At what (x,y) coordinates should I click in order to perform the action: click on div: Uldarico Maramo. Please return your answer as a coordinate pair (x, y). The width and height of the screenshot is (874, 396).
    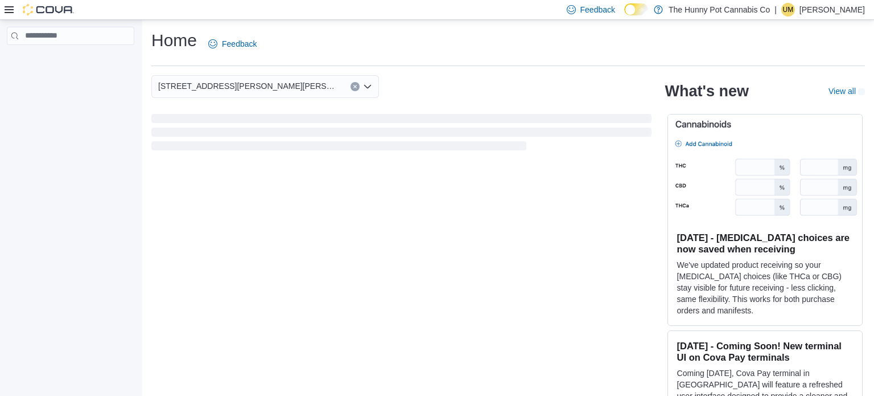
    Looking at the image, I should click on (788, 10).